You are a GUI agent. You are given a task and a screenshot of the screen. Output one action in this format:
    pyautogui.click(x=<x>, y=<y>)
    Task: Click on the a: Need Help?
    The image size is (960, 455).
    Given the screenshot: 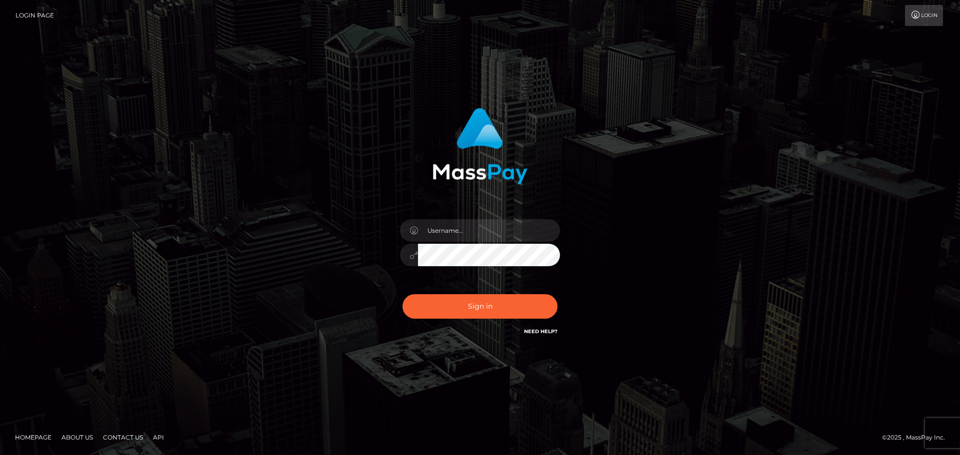 What is the action you would take?
    pyautogui.click(x=540, y=331)
    